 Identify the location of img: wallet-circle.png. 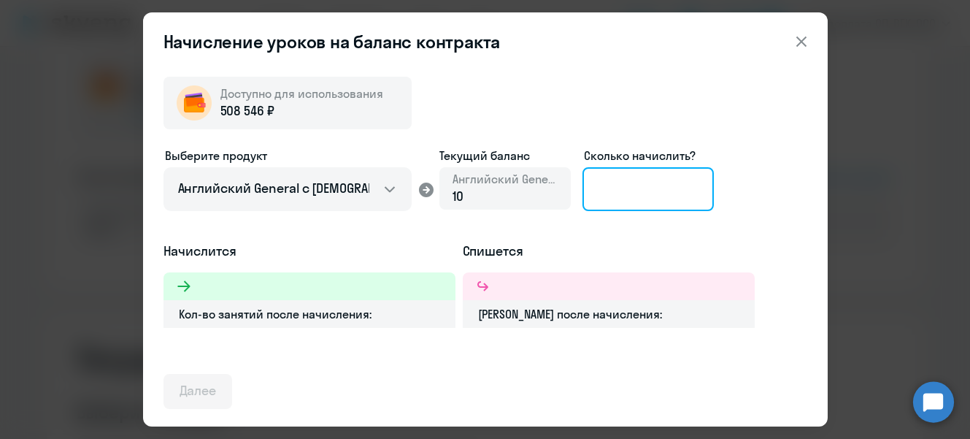
(194, 103).